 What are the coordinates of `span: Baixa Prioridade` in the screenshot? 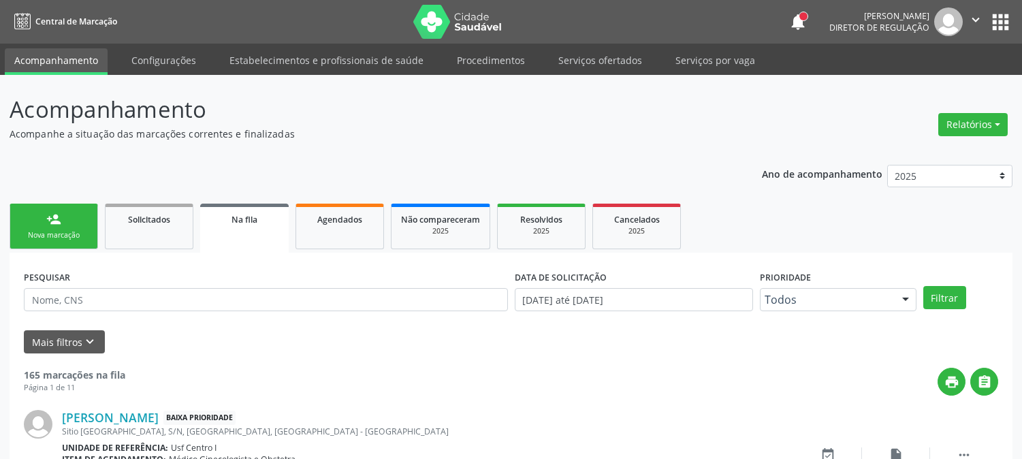 It's located at (200, 418).